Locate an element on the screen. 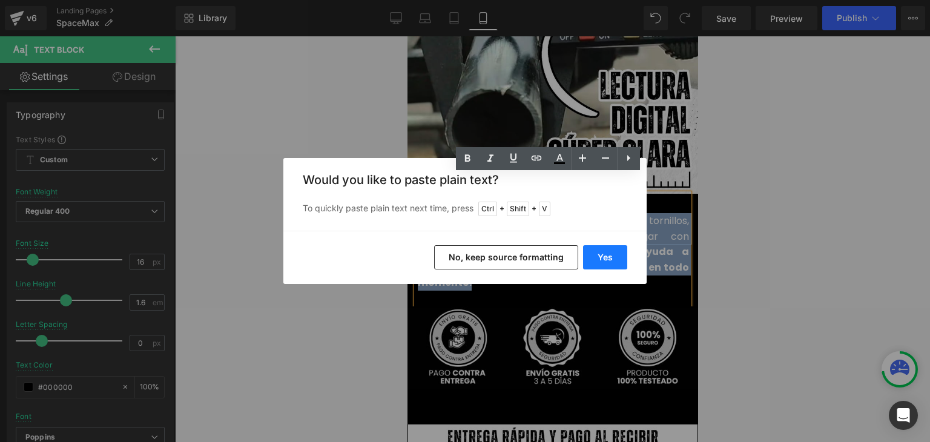 The height and width of the screenshot is (442, 930). font: CalibraPro is located at coordinates (164, 184).